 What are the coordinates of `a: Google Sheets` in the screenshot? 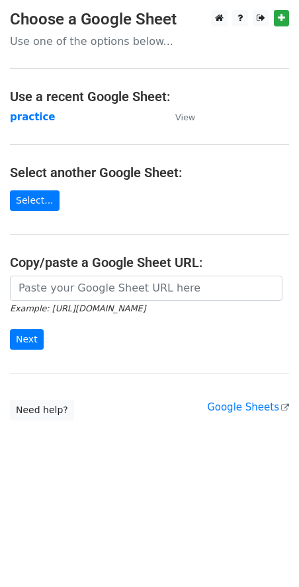 It's located at (248, 408).